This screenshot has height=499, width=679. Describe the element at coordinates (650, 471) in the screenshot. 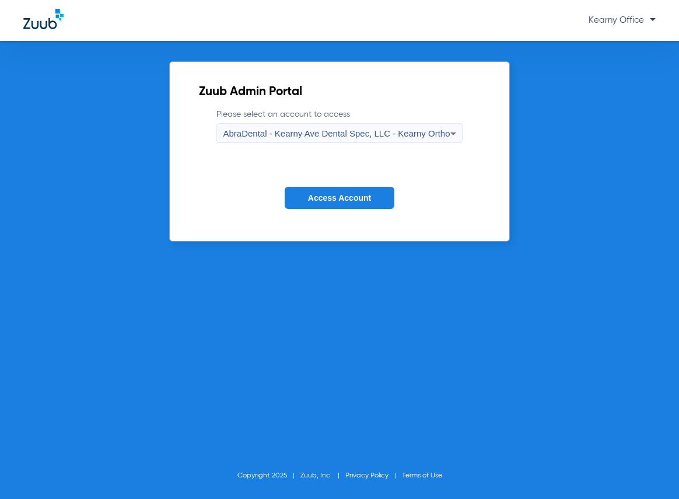

I see `div: Chat Widget` at that location.